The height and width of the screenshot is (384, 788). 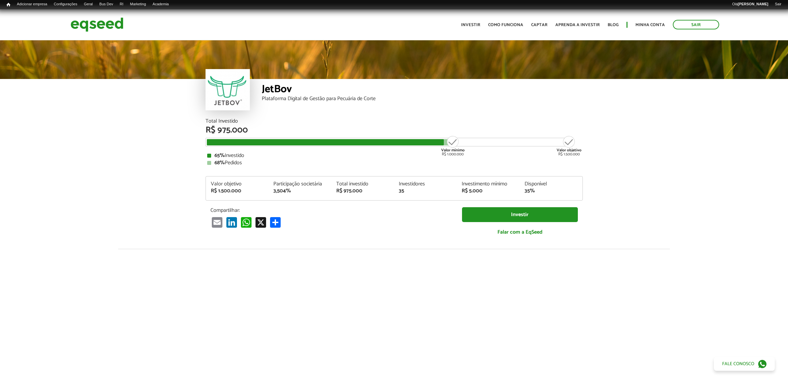 I want to click on a: Fale conosco, so click(x=744, y=364).